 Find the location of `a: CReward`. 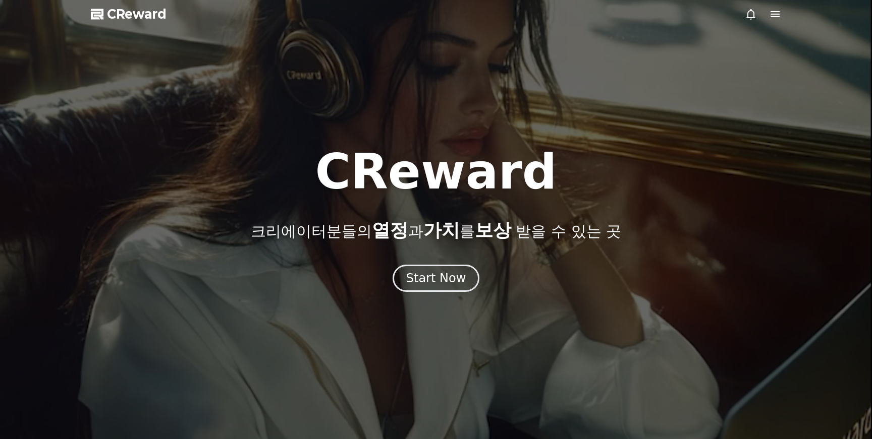

a: CReward is located at coordinates (129, 14).